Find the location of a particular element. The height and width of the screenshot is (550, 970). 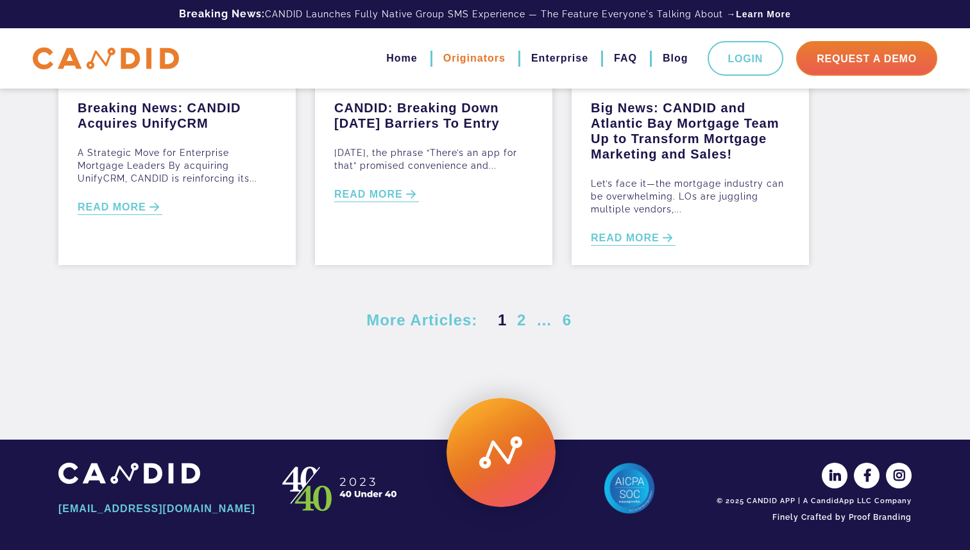

img: AICPA SOC 2 is located at coordinates (629, 488).